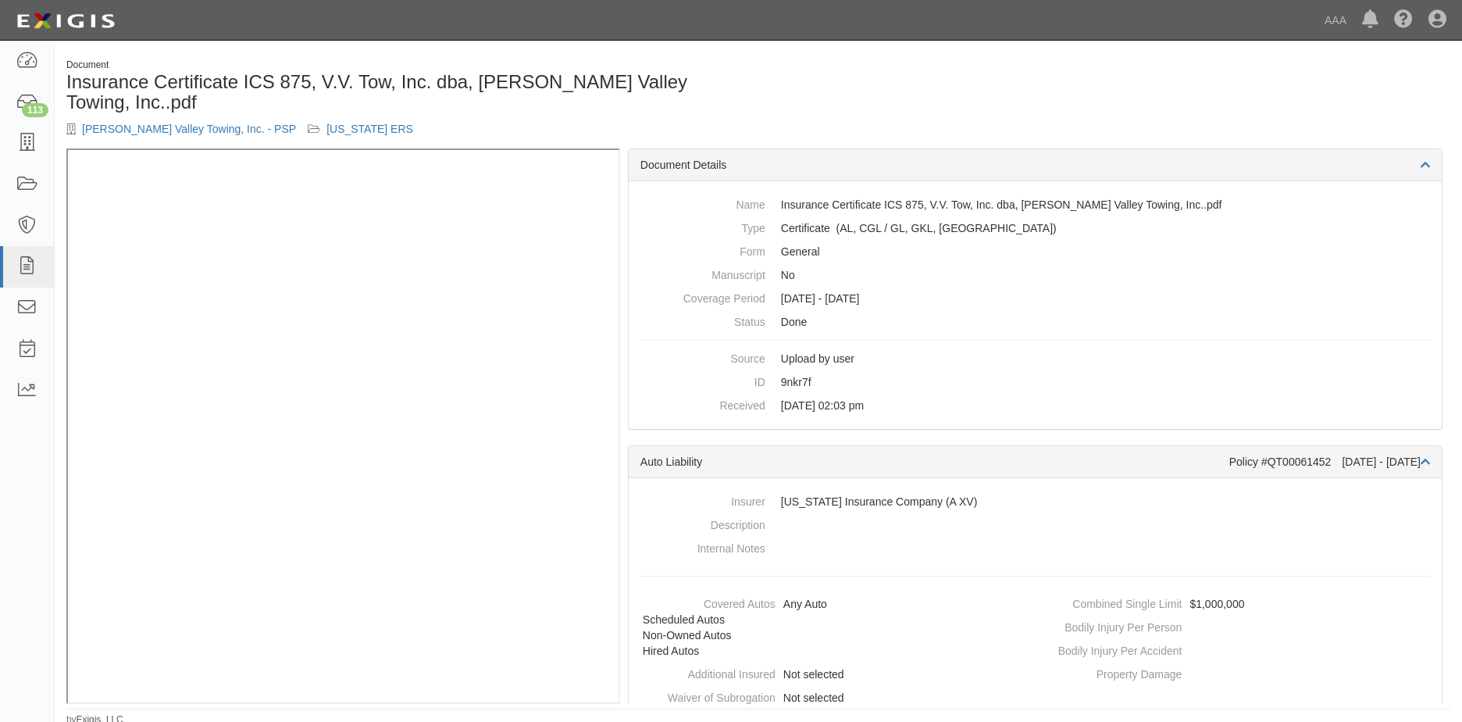  Describe the element at coordinates (703, 523) in the screenshot. I see `dt: Description` at that location.